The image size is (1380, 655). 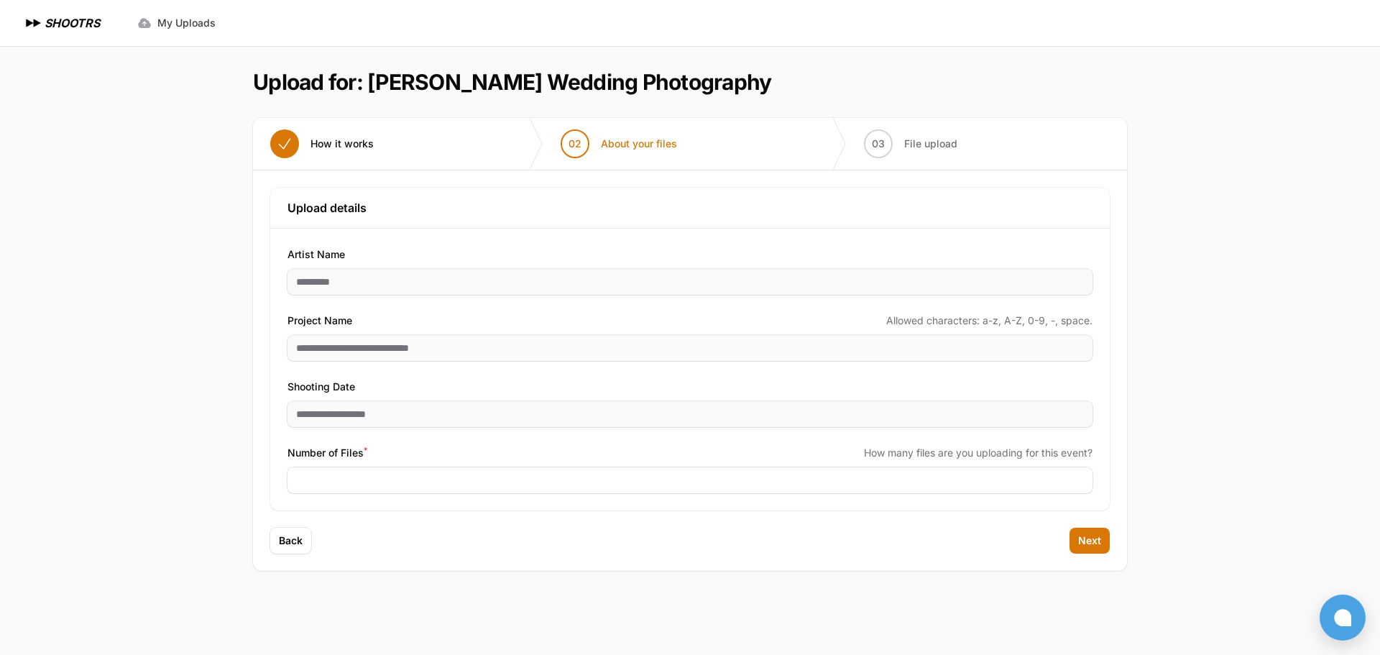 I want to click on button: How it works, so click(x=322, y=144).